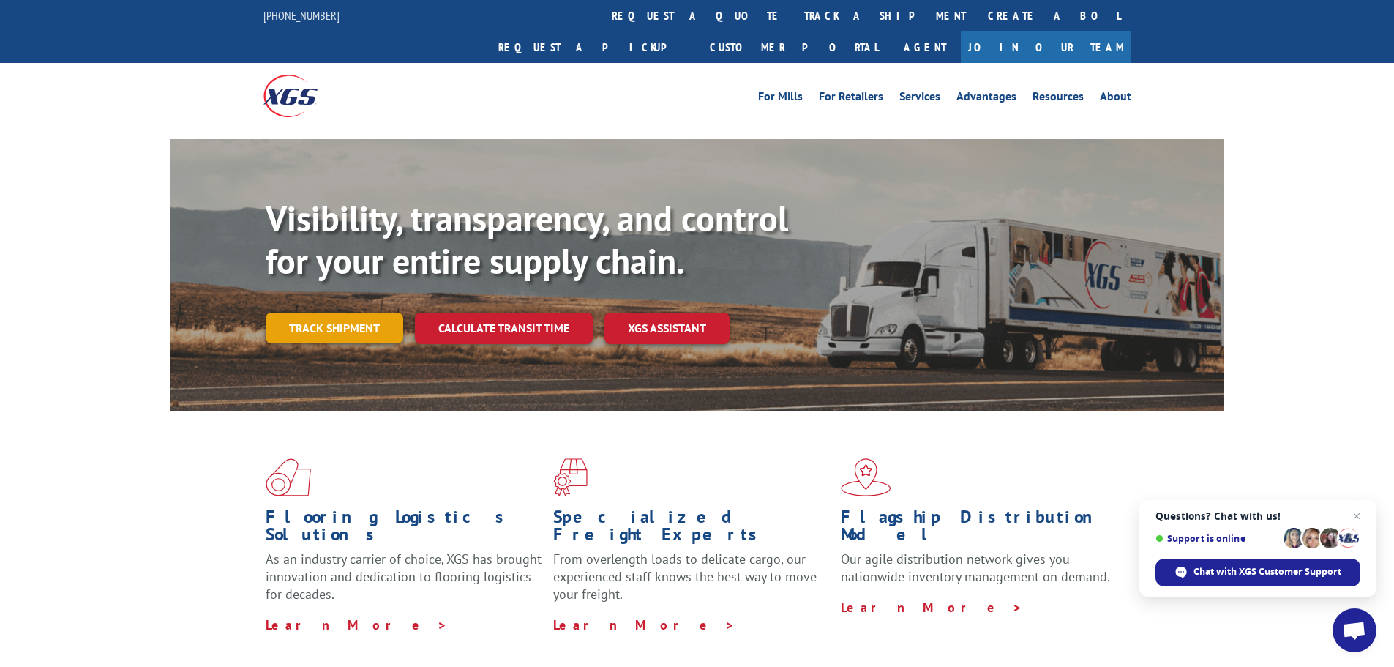 The image size is (1394, 667). Describe the element at coordinates (866, 477) in the screenshot. I see `img: xgs-icon-flagship-distribution-model-red` at that location.